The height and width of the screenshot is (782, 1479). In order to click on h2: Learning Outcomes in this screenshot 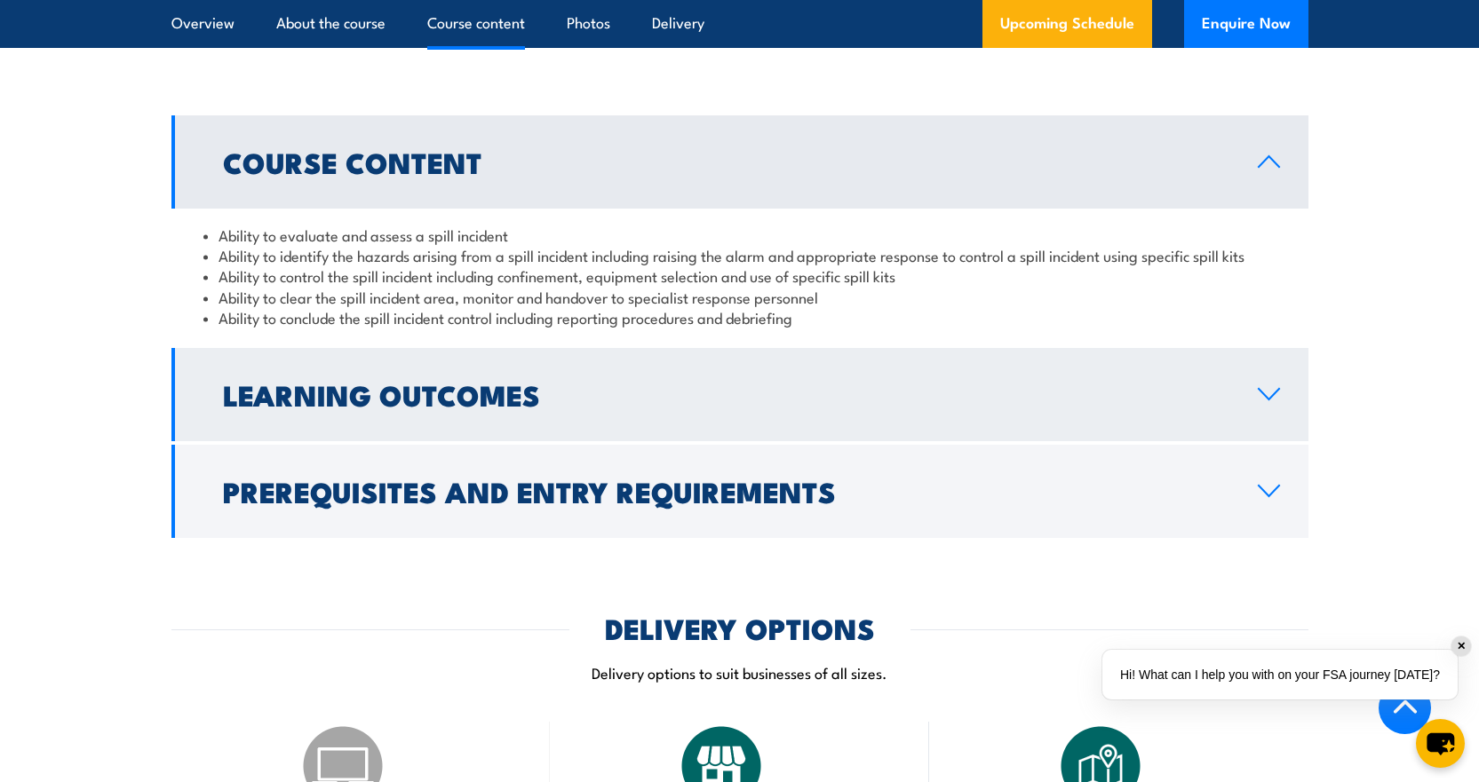, I will do `click(726, 394)`.